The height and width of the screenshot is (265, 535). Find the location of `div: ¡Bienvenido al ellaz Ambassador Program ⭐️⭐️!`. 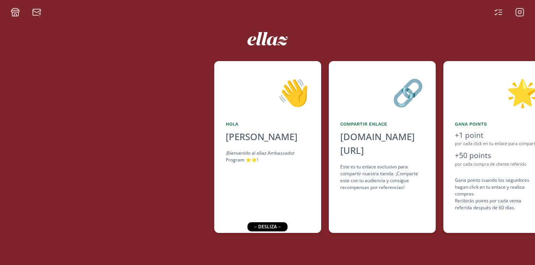

div: ¡Bienvenido al ellaz Ambassador Program ⭐️⭐️! is located at coordinates (268, 157).